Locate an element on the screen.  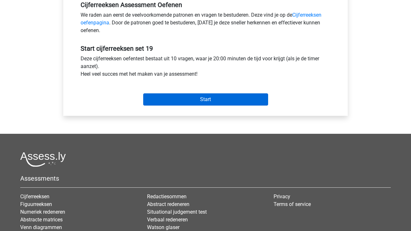
h5: Assessments is located at coordinates (205, 178).